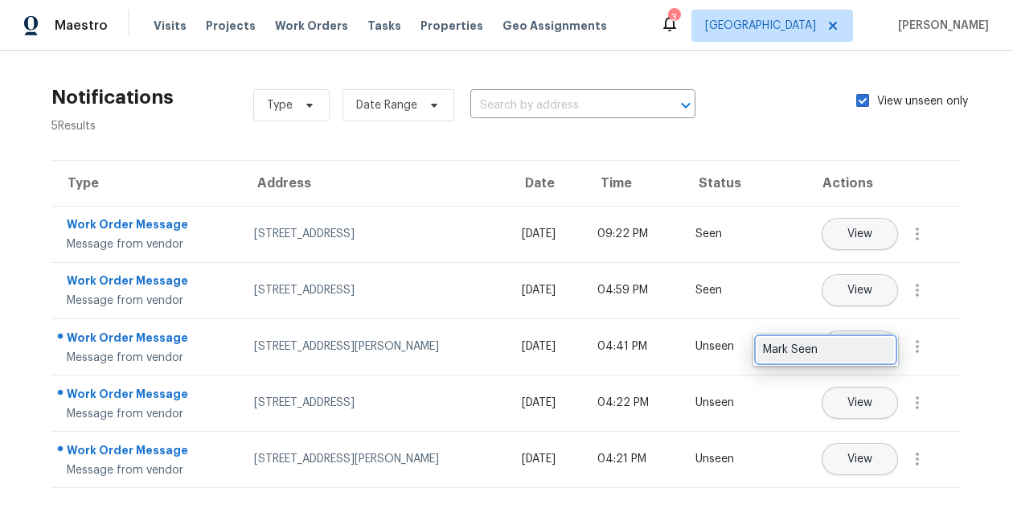 The width and height of the screenshot is (1013, 525). I want to click on span: Date Range, so click(387, 105).